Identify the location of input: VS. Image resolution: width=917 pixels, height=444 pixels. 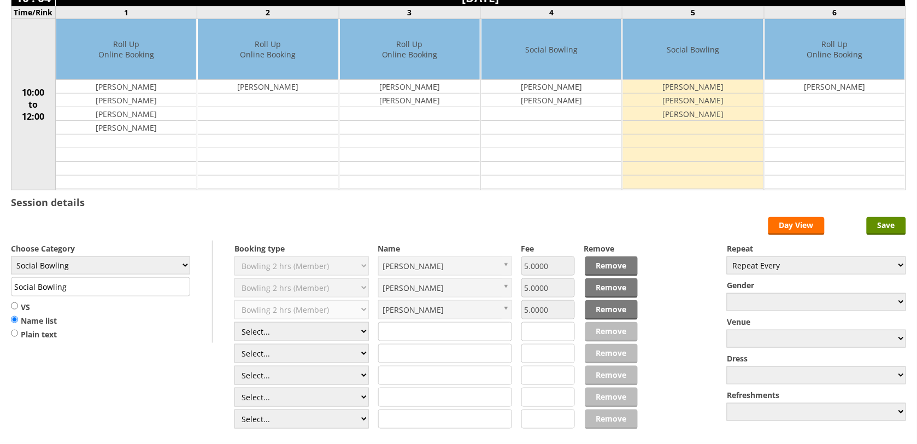
(14, 305).